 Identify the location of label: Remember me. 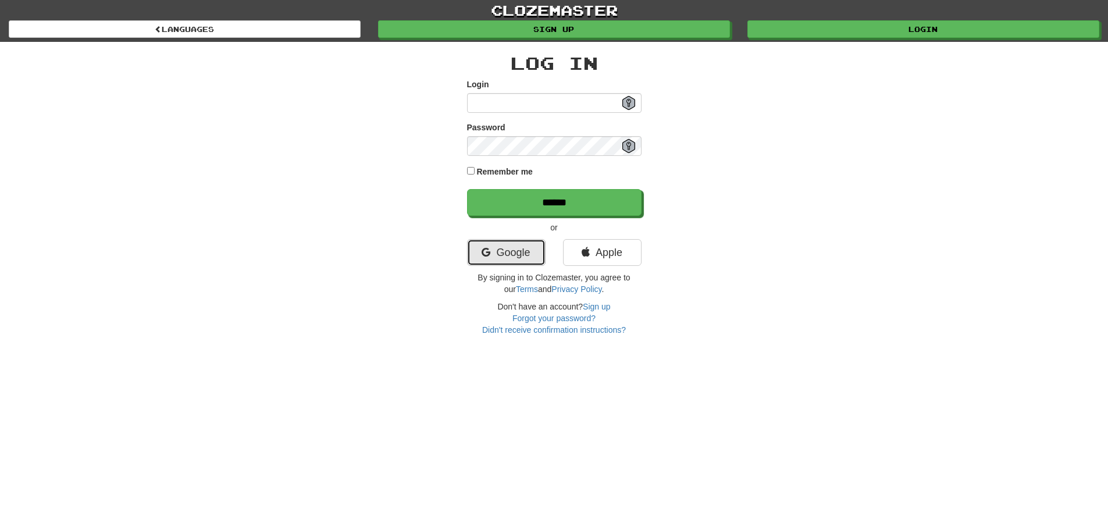
(504, 172).